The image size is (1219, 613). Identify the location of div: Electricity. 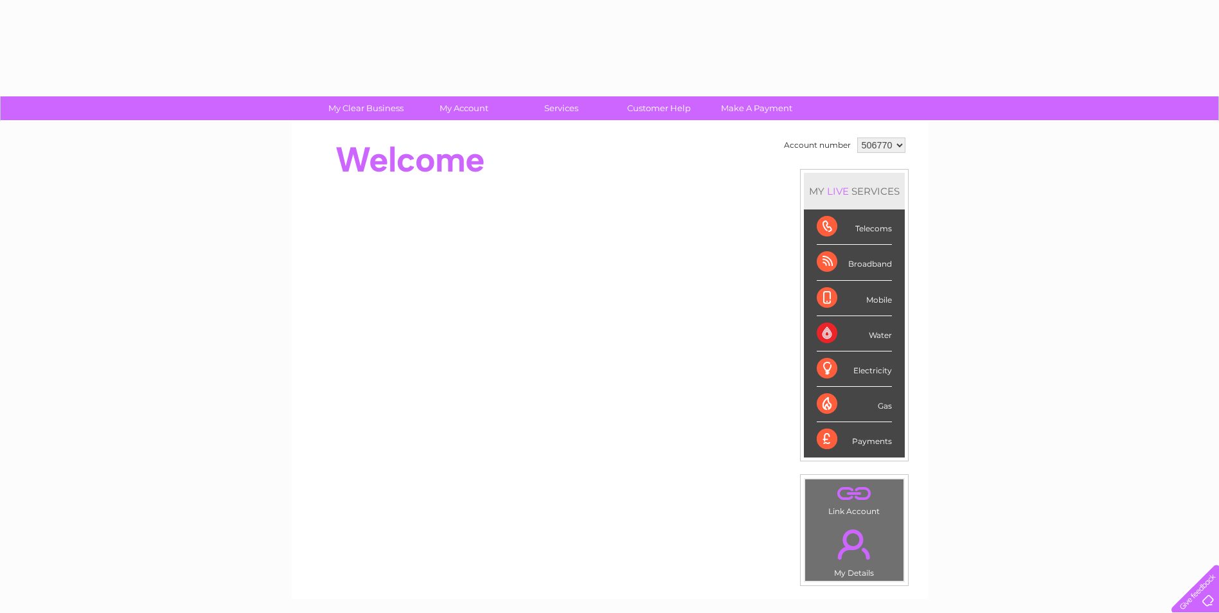
(854, 369).